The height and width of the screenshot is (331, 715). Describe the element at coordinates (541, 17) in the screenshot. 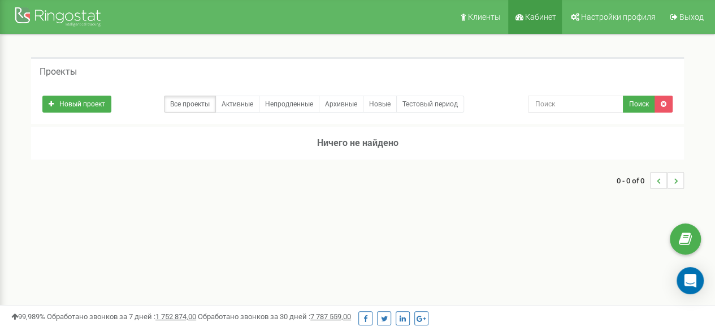

I see `span: Кабинет` at that location.